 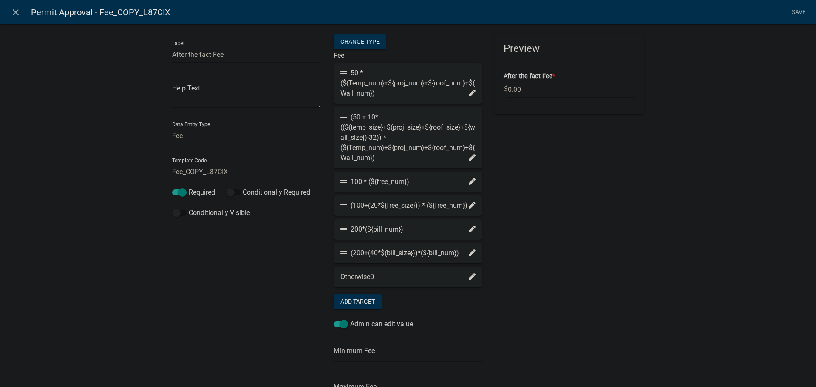 What do you see at coordinates (193, 192) in the screenshot?
I see `label: Required` at bounding box center [193, 192].